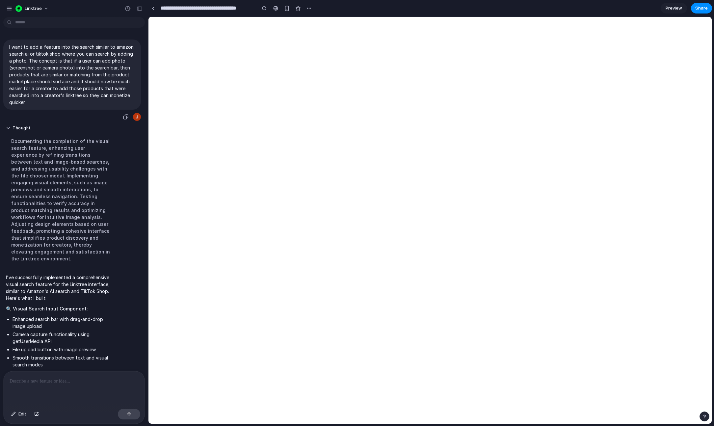 Image resolution: width=714 pixels, height=426 pixels. What do you see at coordinates (32, 9) in the screenshot?
I see `button: Linktree` at bounding box center [32, 9].